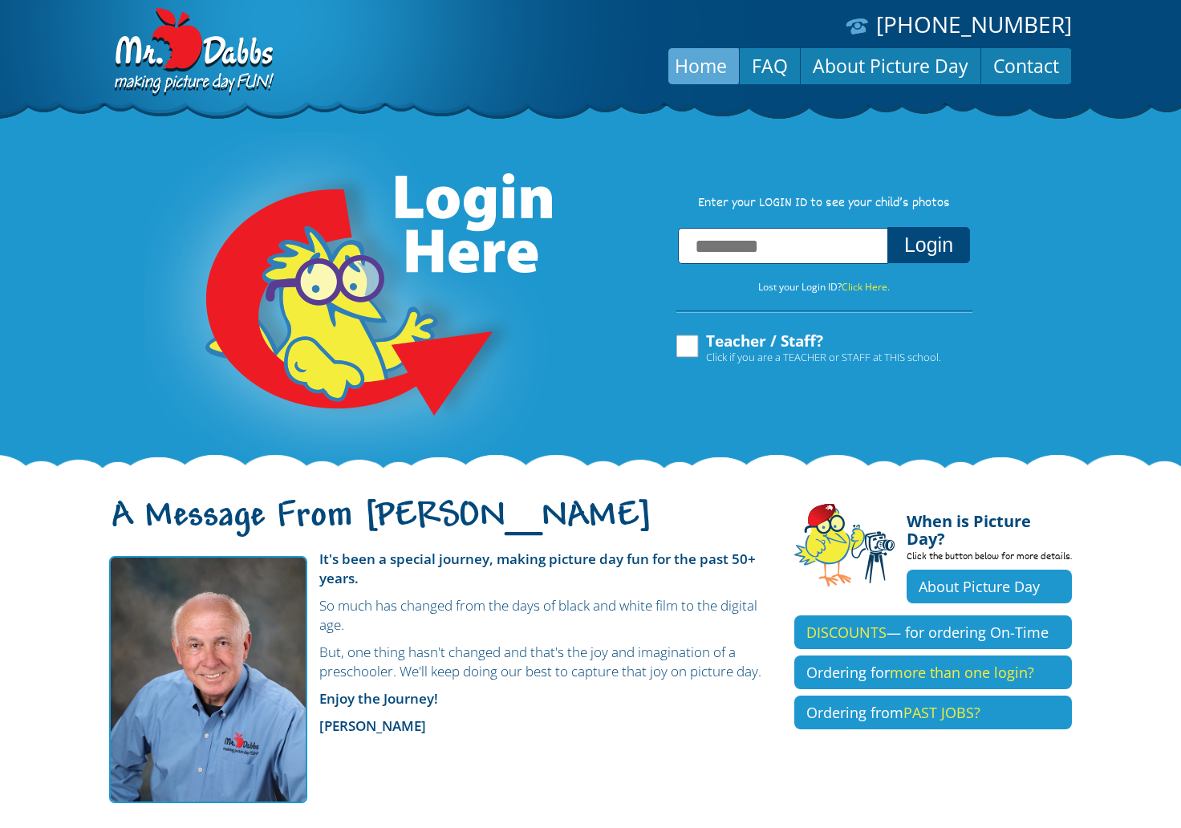 This screenshot has width=1181, height=828. Describe the element at coordinates (537, 568) in the screenshot. I see `strong: It's been a special journey, making picture day fun for the past 50+ years.` at that location.